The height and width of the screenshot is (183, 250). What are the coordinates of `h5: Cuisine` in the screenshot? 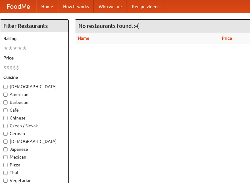 It's located at (34, 77).